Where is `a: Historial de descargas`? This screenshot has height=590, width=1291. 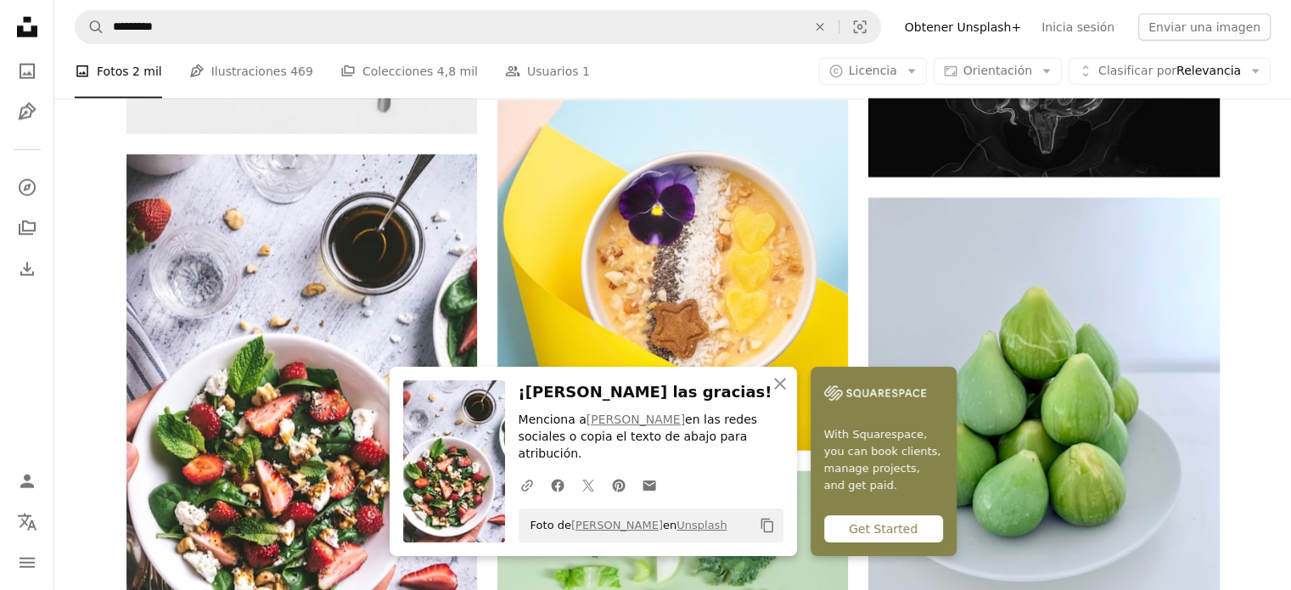 a: Historial de descargas is located at coordinates (27, 269).